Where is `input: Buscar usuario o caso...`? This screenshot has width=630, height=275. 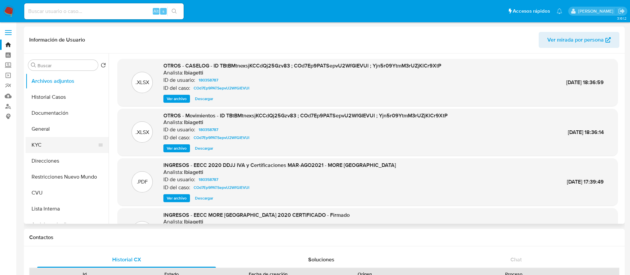
input: Buscar usuario o caso... is located at coordinates (104, 11).